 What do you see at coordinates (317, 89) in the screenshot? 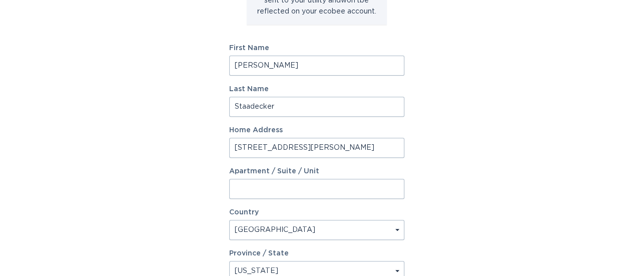
I see `label: Last Name` at bounding box center [317, 89].